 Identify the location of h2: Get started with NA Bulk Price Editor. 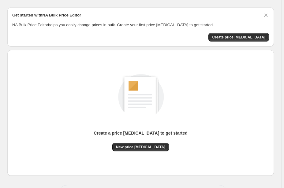
(46, 15).